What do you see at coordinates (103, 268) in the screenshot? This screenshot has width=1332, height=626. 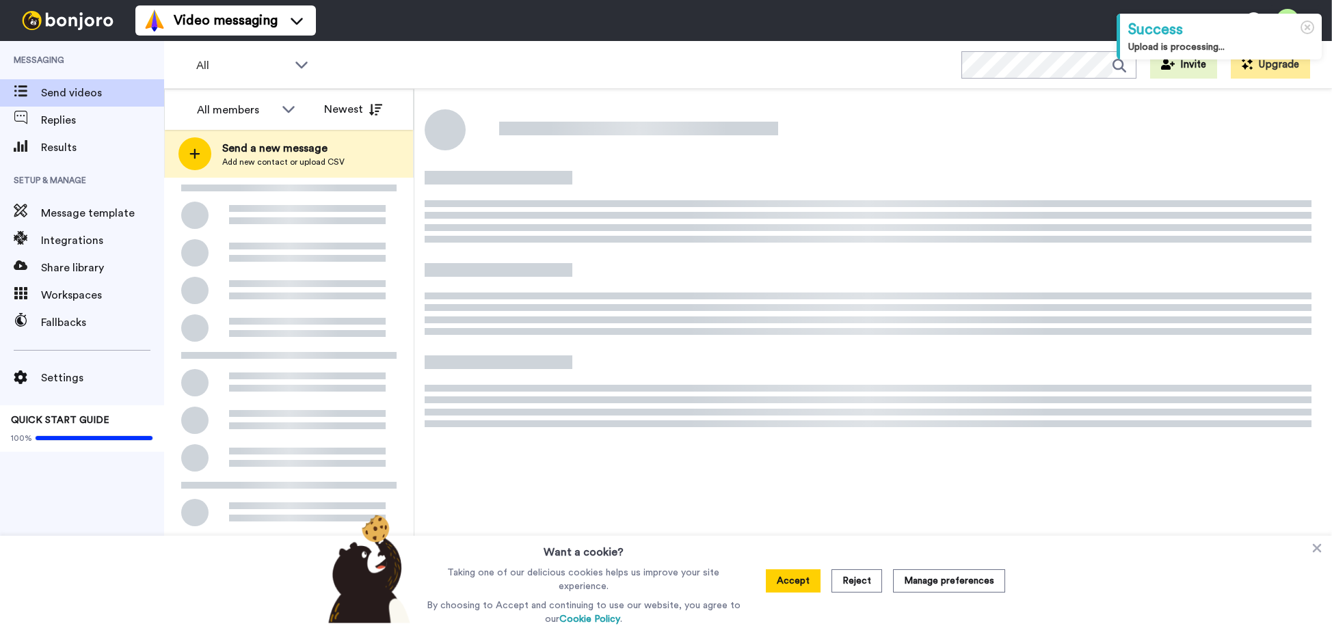 I see `span: Share library` at bounding box center [103, 268].